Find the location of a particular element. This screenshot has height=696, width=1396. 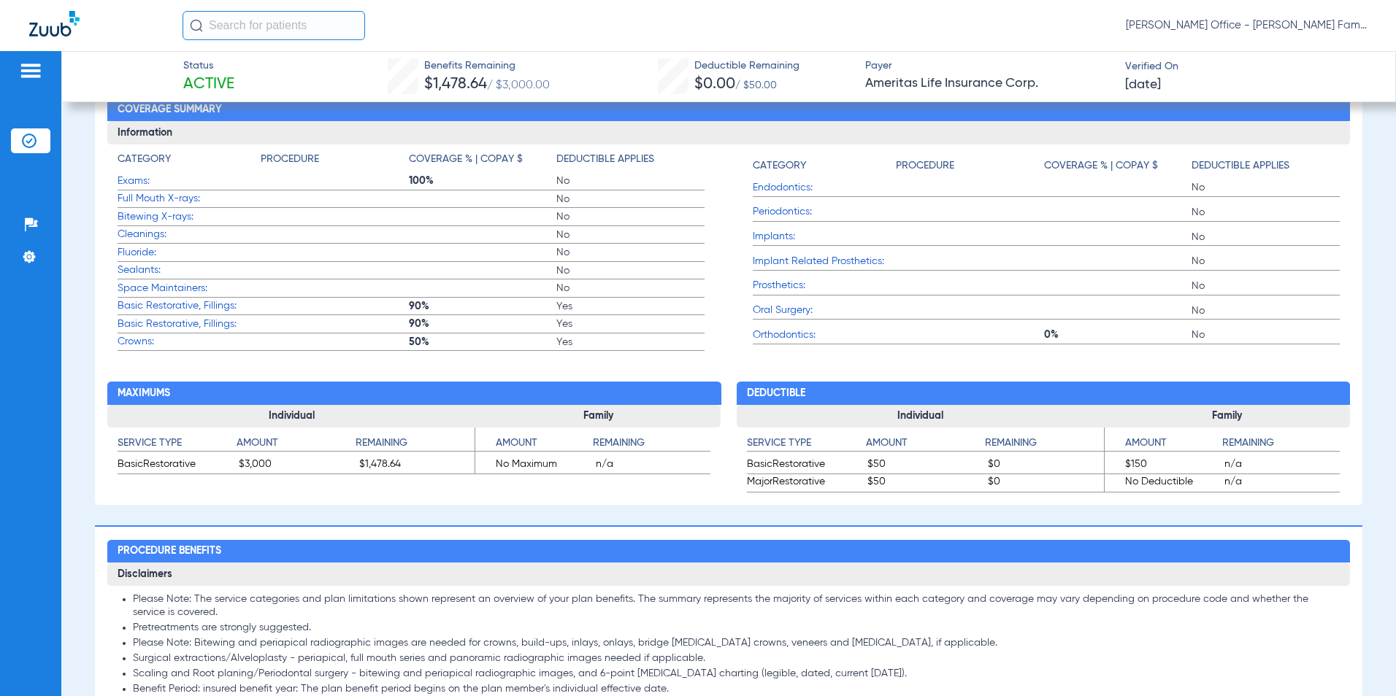

span: Active is located at coordinates (209, 85).